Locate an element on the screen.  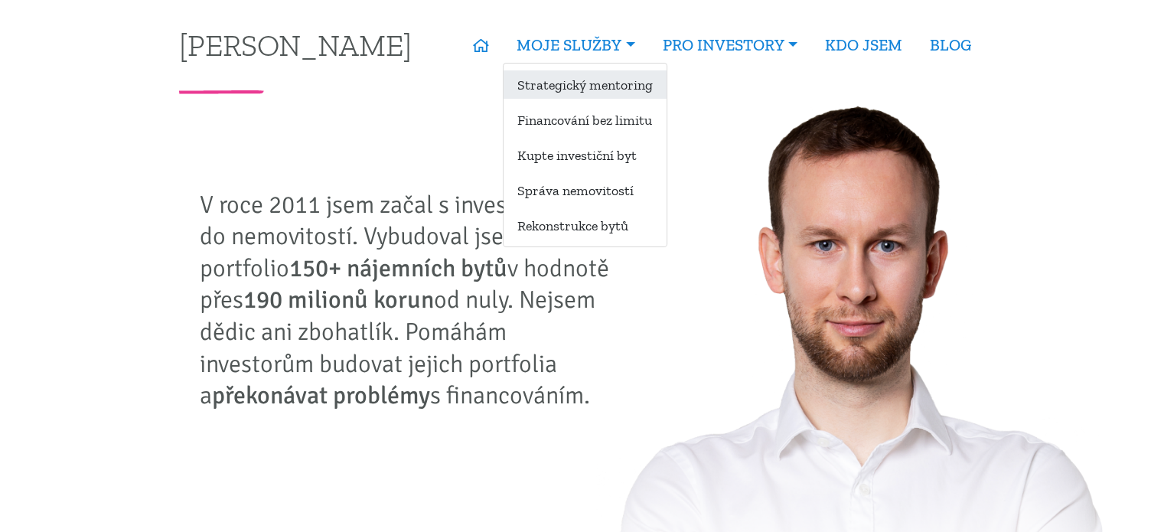
a: PRO INVESTORY is located at coordinates (730, 45).